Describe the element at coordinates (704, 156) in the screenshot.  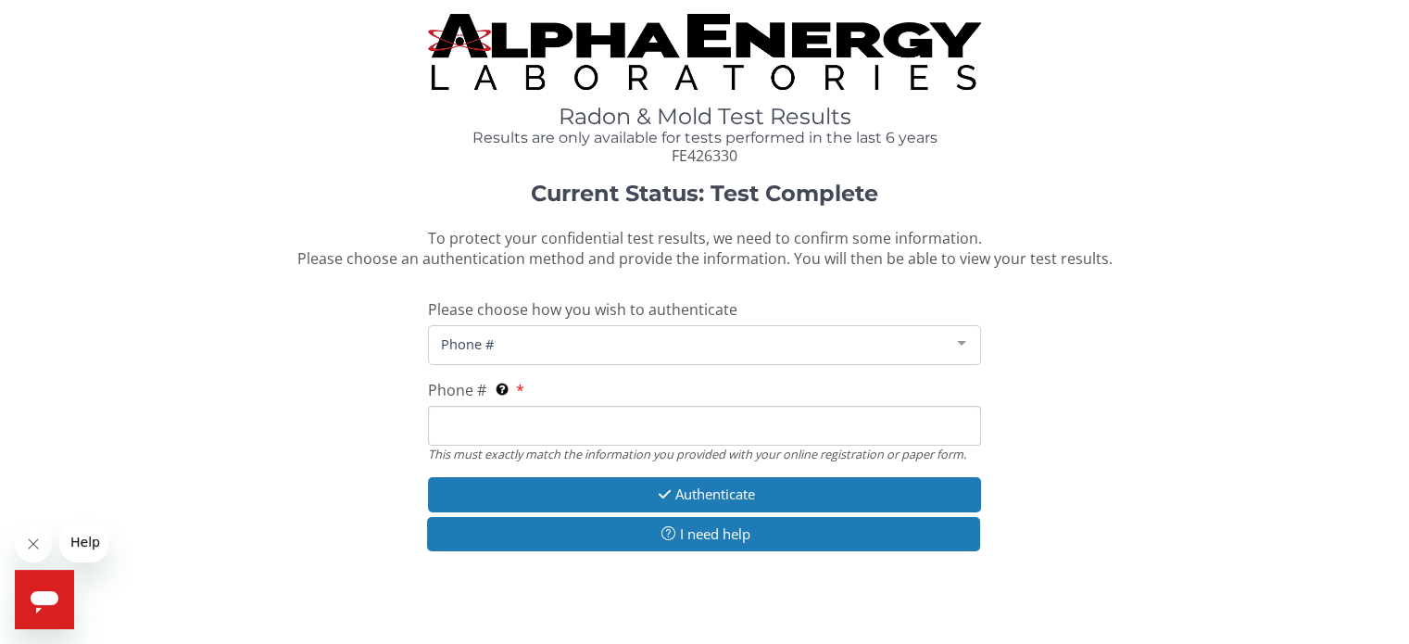
I see `span: FE426330` at that location.